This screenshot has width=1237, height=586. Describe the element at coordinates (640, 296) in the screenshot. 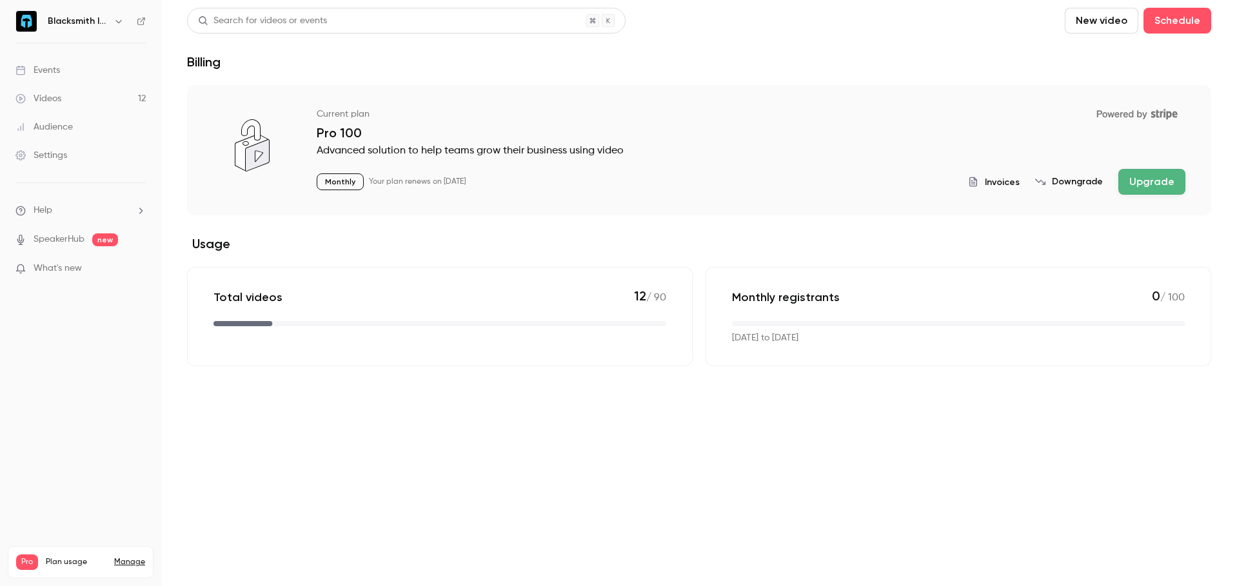

I see `span: 12` at that location.